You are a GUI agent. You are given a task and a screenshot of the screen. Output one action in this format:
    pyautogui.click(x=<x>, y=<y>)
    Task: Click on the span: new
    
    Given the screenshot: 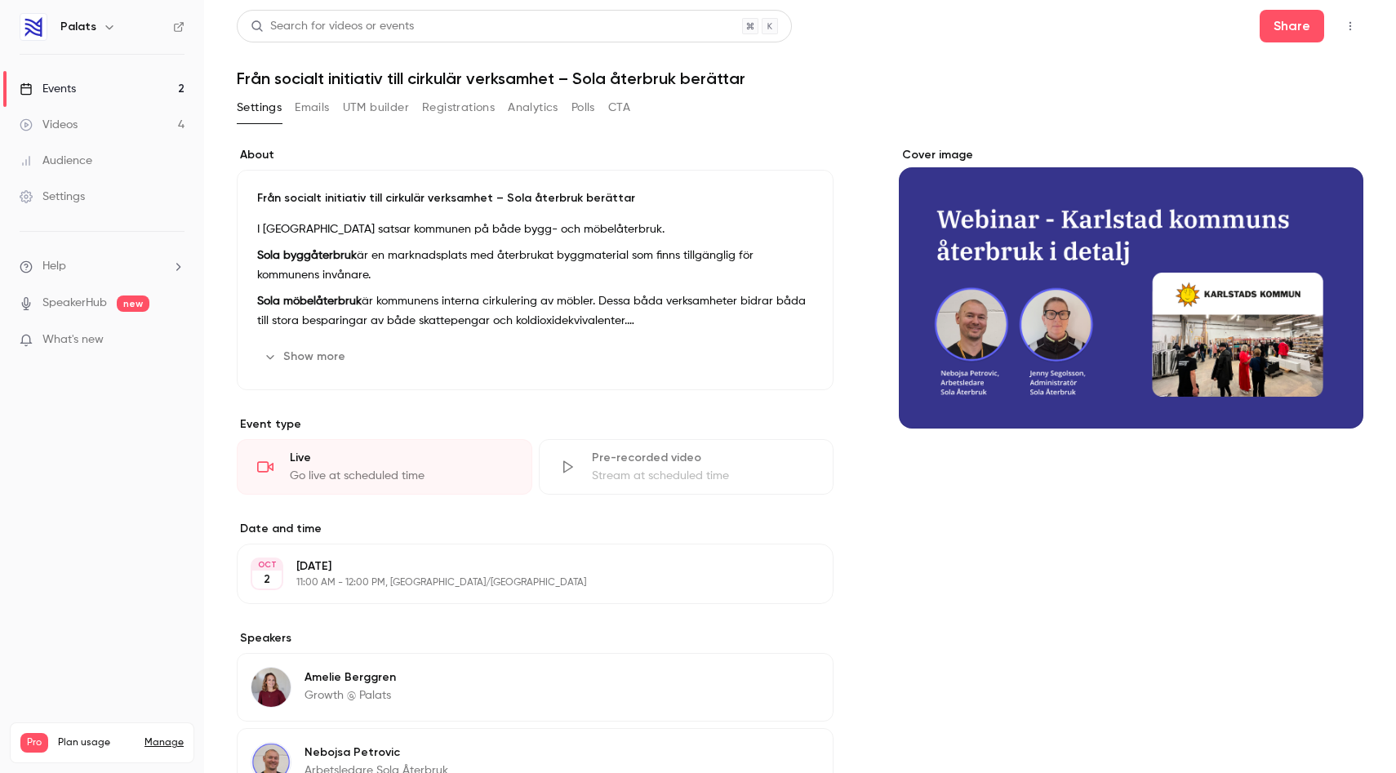 What is the action you would take?
    pyautogui.click(x=133, y=304)
    